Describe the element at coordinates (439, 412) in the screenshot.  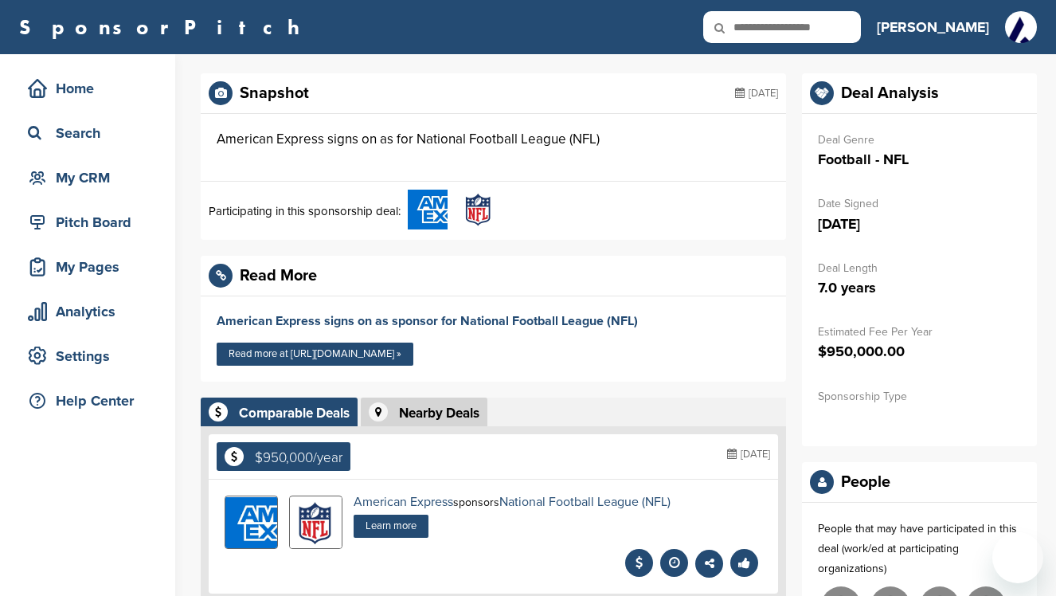
I see `div: Nearby Deals` at that location.